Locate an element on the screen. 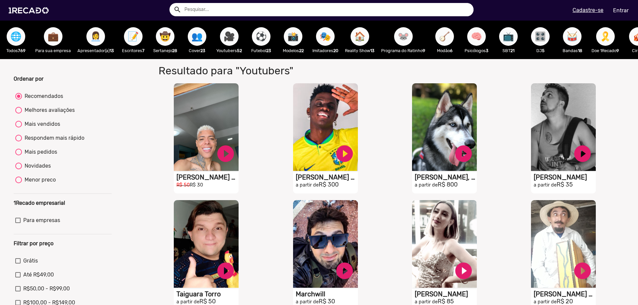  b: Ordenar por is located at coordinates (29, 79).